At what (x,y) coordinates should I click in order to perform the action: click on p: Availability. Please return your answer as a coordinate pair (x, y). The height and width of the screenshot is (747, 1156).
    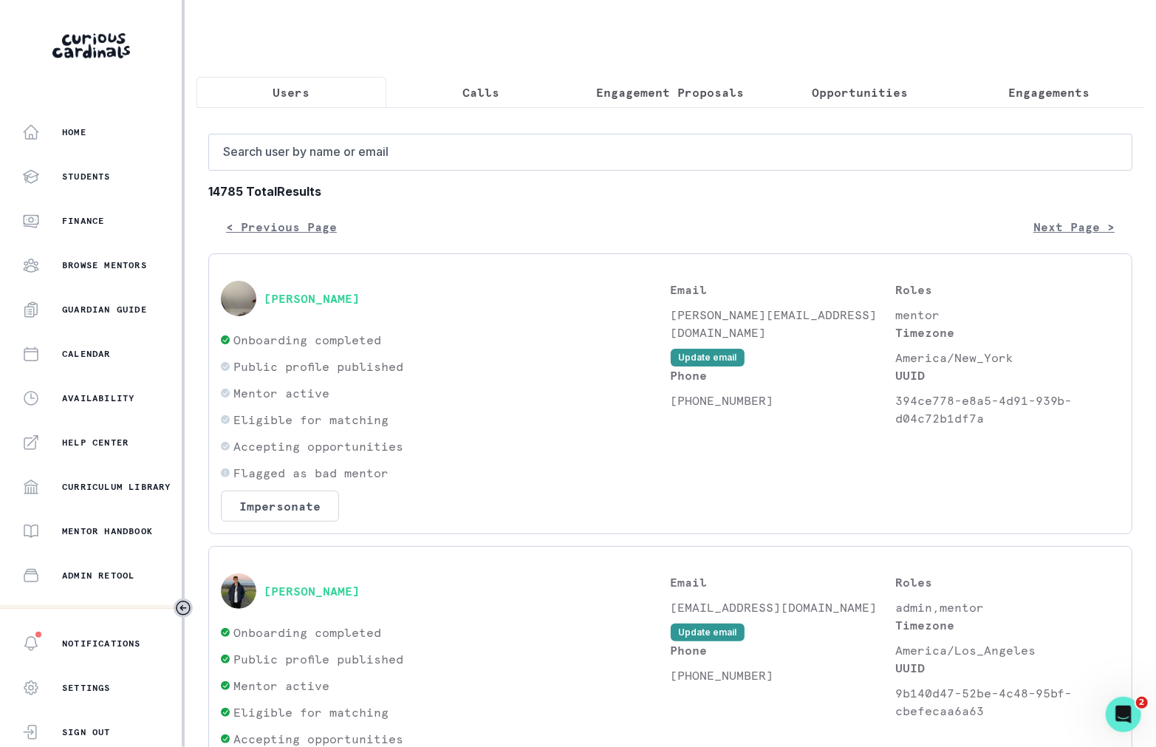
    Looking at the image, I should click on (98, 398).